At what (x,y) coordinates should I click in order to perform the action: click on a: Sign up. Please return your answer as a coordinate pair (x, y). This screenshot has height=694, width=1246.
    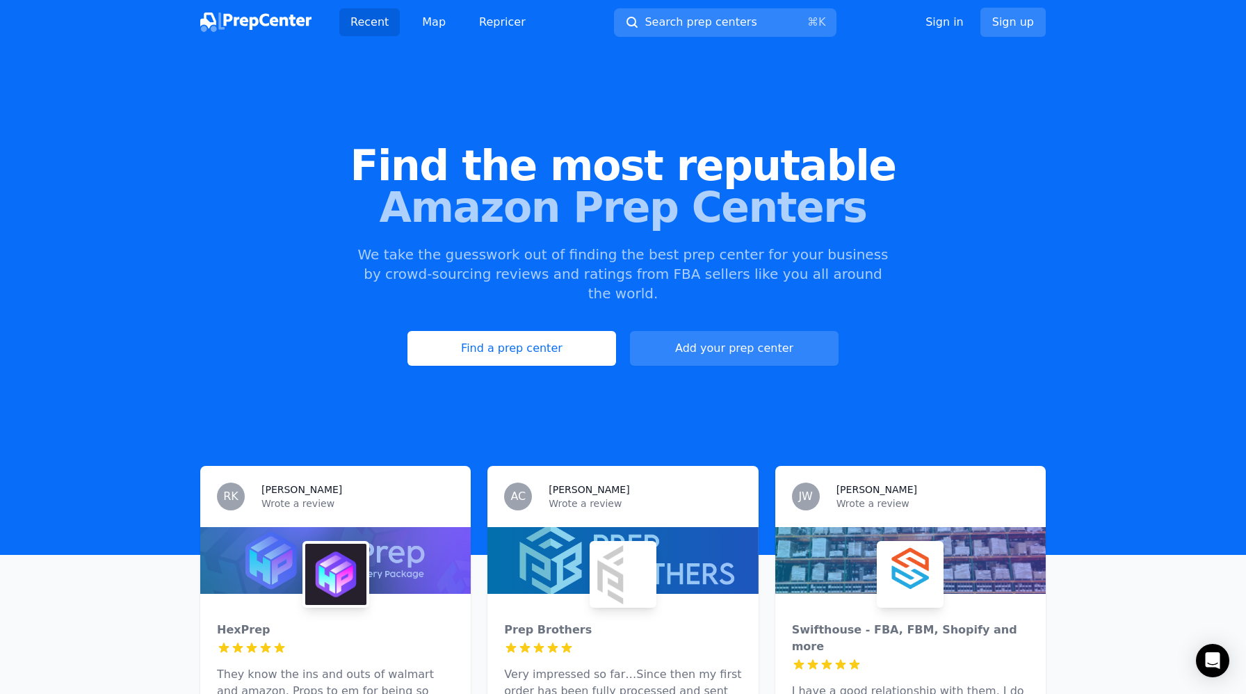
    Looking at the image, I should click on (1013, 22).